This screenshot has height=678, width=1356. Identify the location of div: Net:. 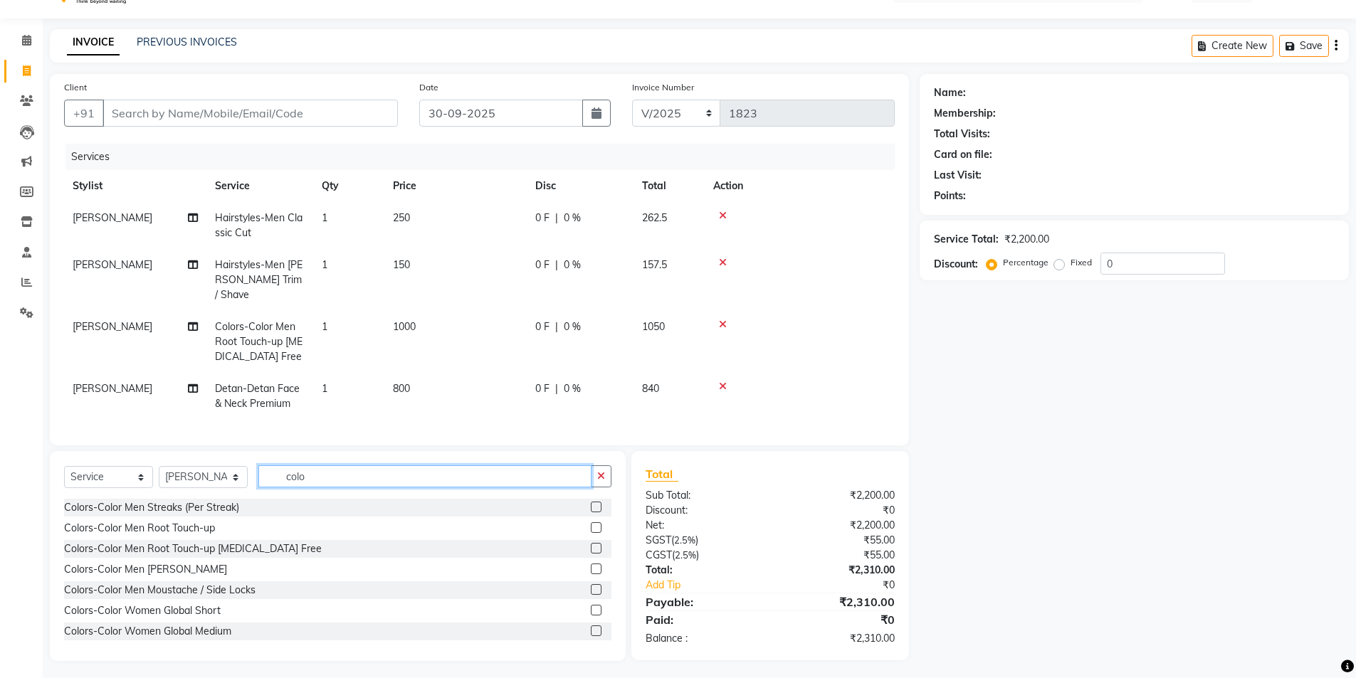
(703, 525).